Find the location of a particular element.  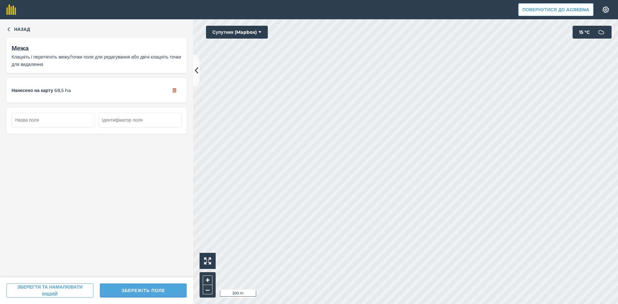

button: 15 °C is located at coordinates (592, 32).